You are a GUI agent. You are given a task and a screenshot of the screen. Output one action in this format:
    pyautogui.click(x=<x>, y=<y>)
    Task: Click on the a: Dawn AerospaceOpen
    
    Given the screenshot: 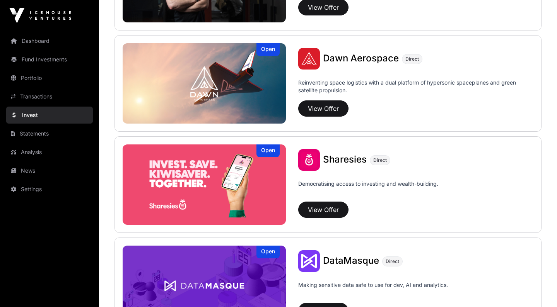 What is the action you would take?
    pyautogui.click(x=204, y=84)
    